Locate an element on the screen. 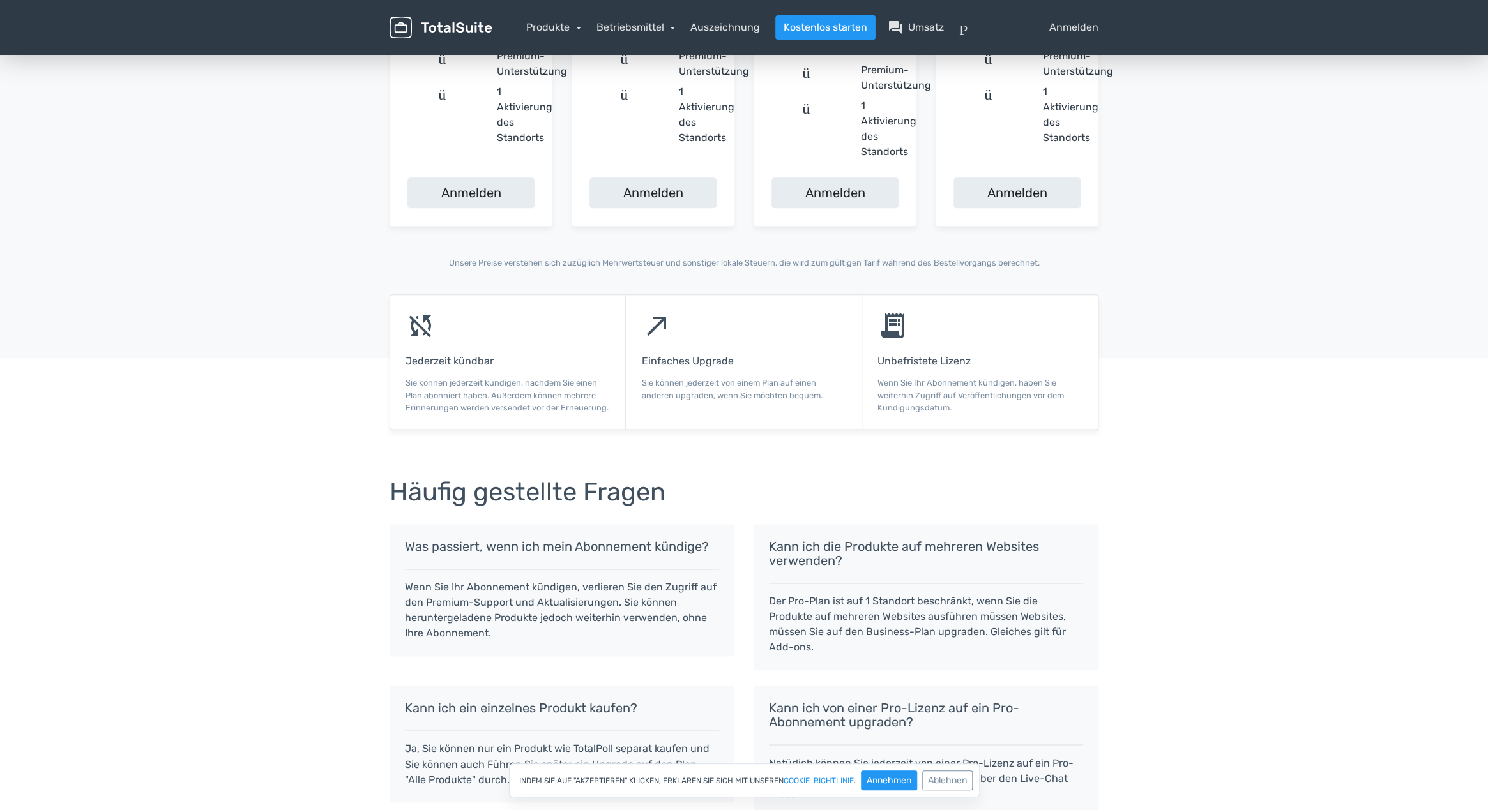 Image resolution: width=1488 pixels, height=810 pixels. button: Annehmen is located at coordinates (889, 780).